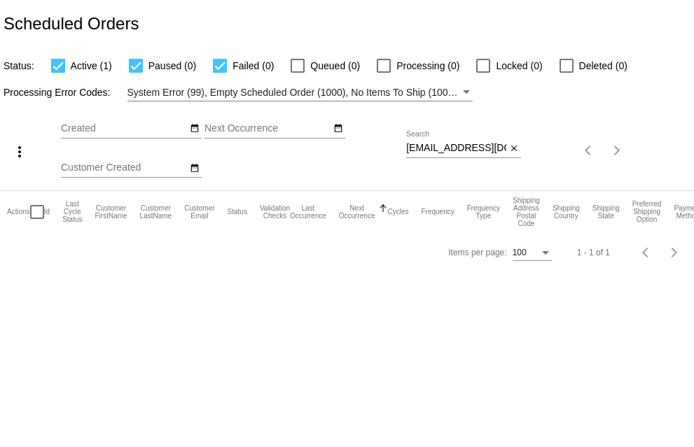 This screenshot has height=447, width=694. I want to click on button: Change sorting for Cycles, so click(398, 212).